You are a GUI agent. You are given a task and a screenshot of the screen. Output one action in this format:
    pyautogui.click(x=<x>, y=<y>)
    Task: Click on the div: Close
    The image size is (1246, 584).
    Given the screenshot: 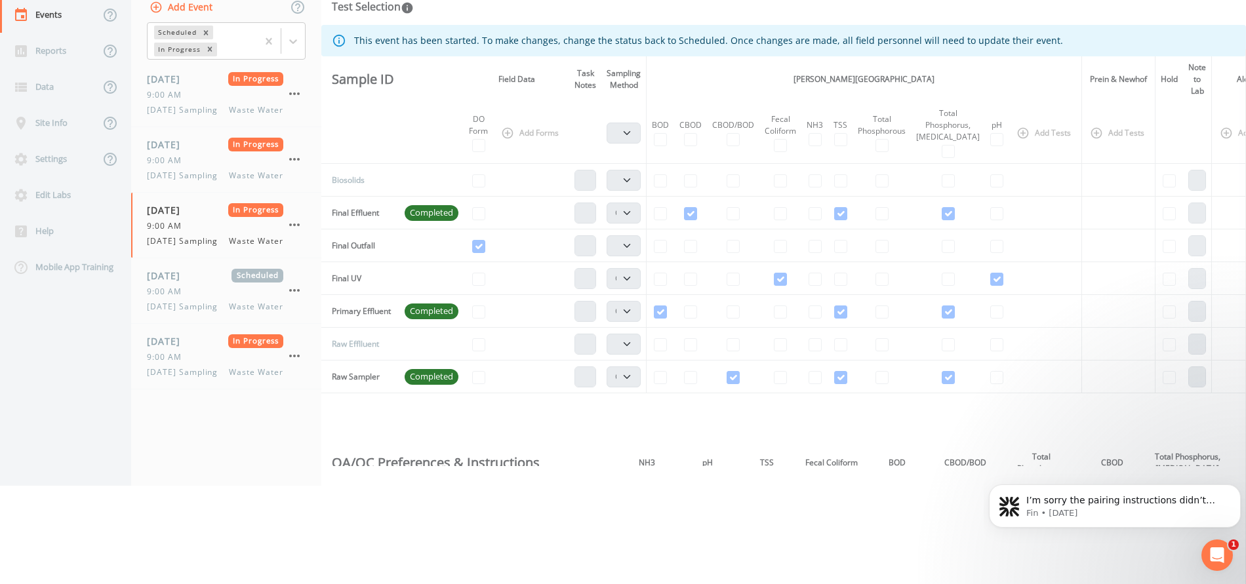 What is the action you would take?
    pyautogui.click(x=237, y=33)
    